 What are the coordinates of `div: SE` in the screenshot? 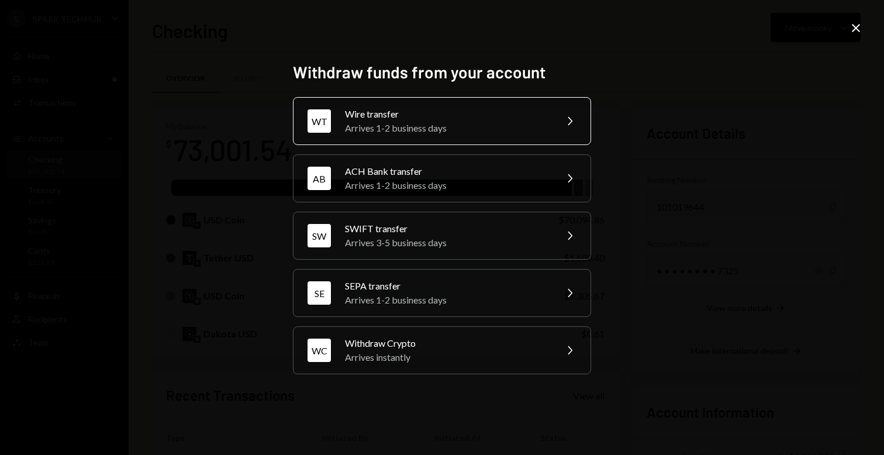 It's located at (319, 293).